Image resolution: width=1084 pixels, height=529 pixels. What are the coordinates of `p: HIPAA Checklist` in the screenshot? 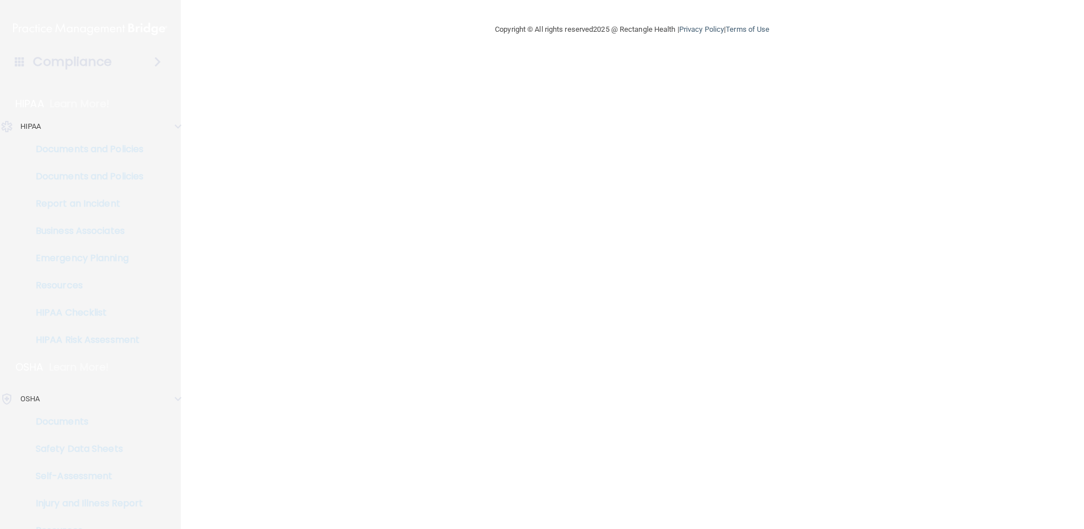 It's located at (84, 312).